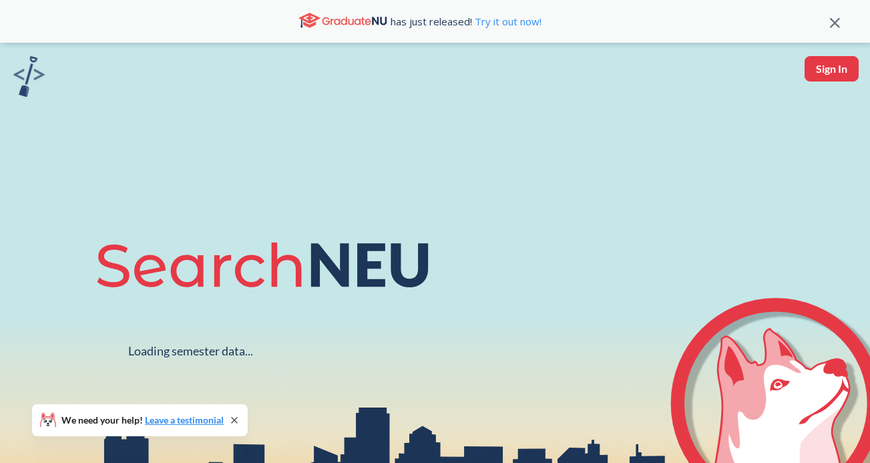  What do you see at coordinates (142, 420) in the screenshot?
I see `span: We need your help!` at bounding box center [142, 420].